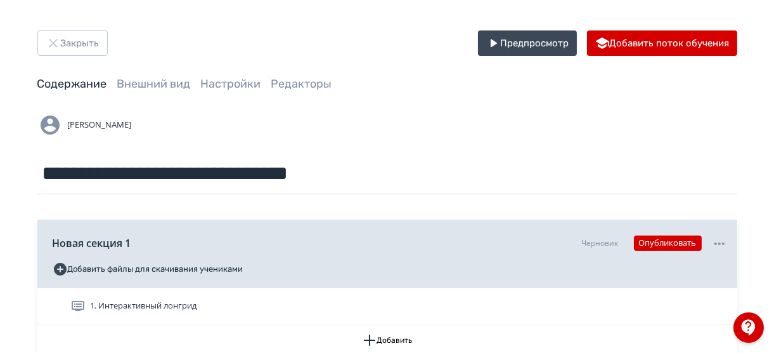 Image resolution: width=774 pixels, height=353 pixels. Describe the element at coordinates (144, 306) in the screenshot. I see `span: 1. Интерактивный лонгрид` at that location.